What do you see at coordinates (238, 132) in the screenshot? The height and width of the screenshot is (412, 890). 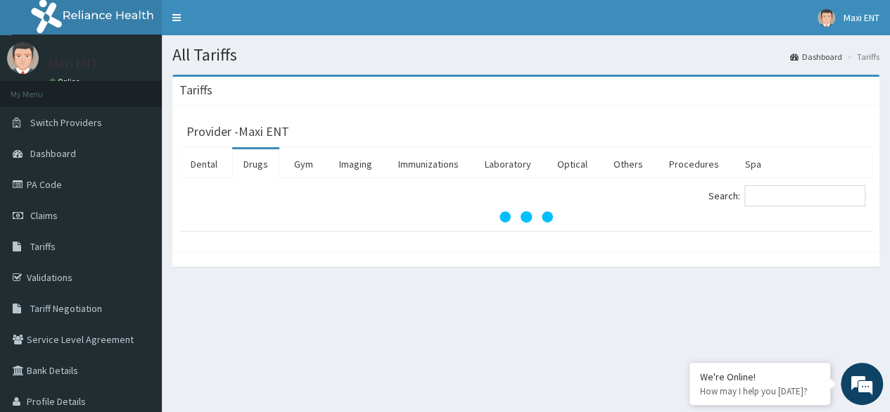 I see `h3: Provider - Maxi ENT` at bounding box center [238, 132].